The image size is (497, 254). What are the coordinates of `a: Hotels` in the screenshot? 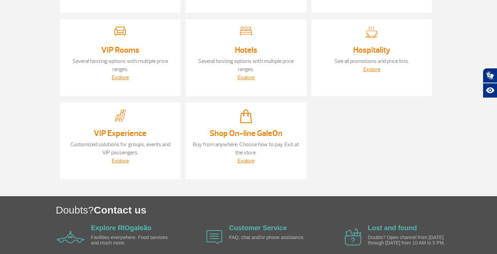 It's located at (246, 50).